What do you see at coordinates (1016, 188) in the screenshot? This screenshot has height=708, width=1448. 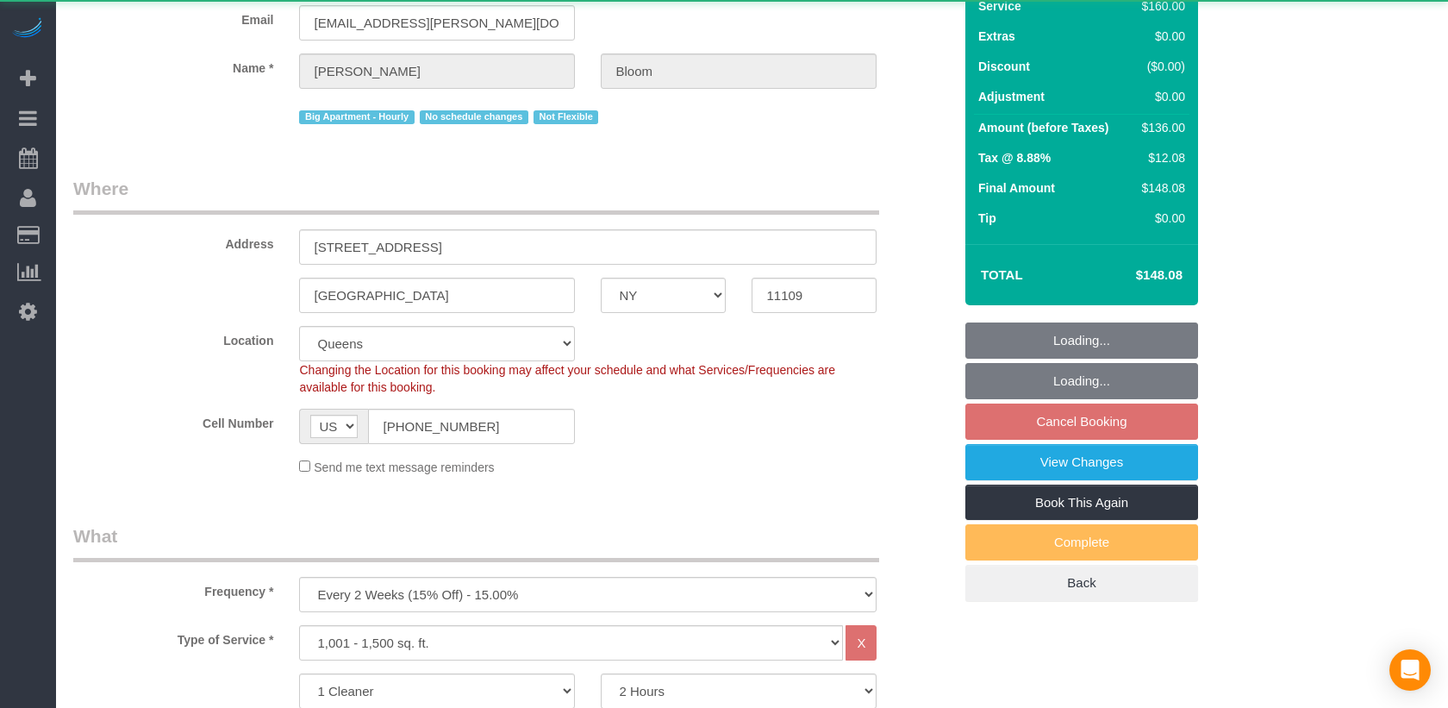 I see `label: Final Amount` at bounding box center [1016, 188].